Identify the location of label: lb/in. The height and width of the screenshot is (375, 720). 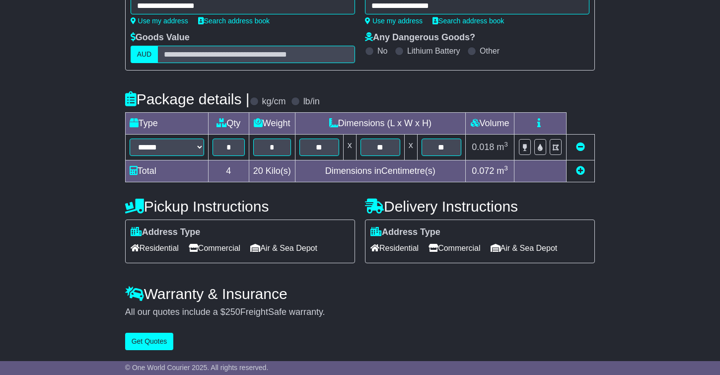
(311, 102).